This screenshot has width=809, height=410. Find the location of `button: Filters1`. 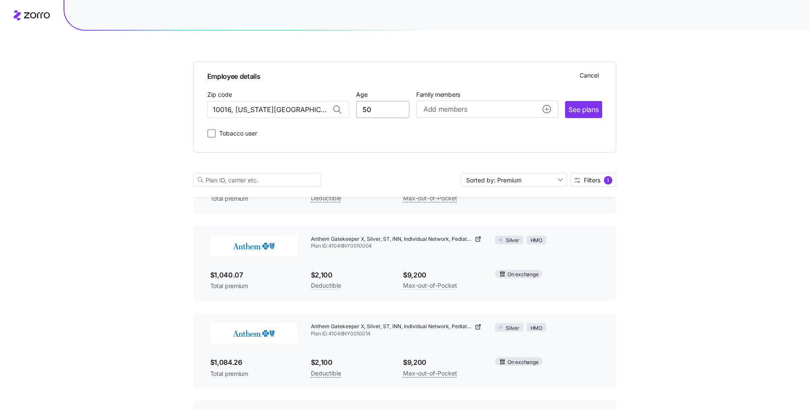

button: Filters1 is located at coordinates (593, 180).